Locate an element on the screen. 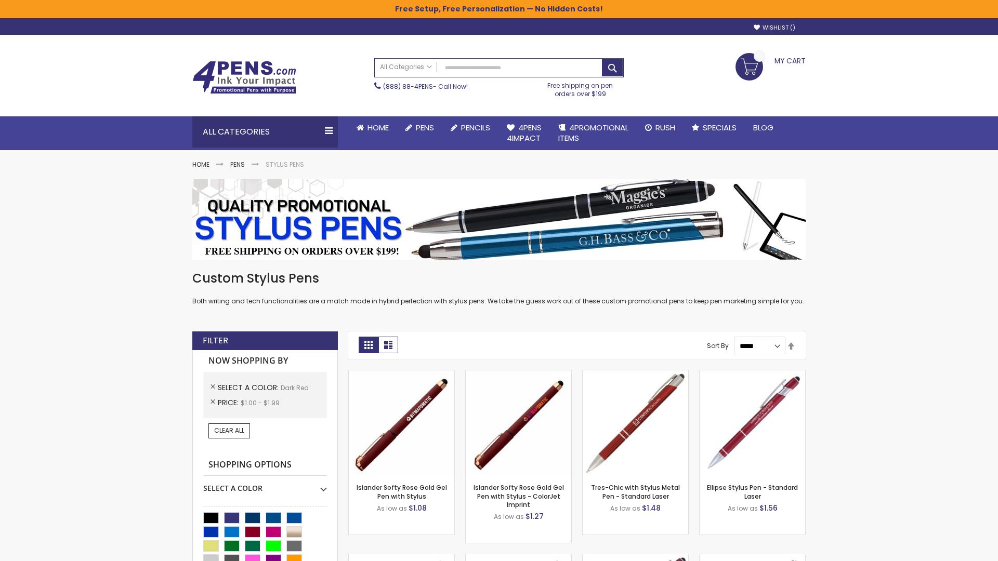 This screenshot has width=998, height=561. a: Pencils is located at coordinates (470, 128).